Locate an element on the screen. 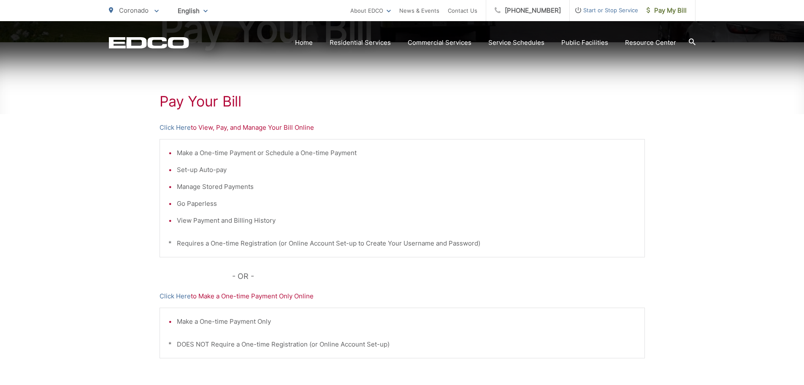  a: EDCD logo. Return to the homepage. is located at coordinates (149, 43).